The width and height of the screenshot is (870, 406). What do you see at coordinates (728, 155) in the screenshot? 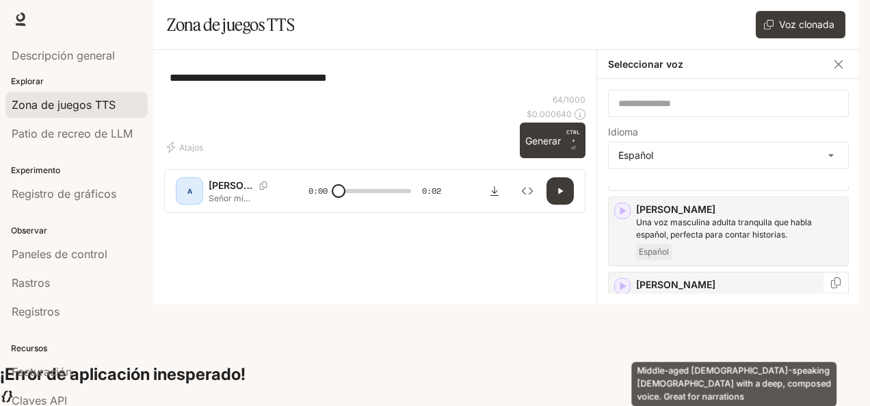
I see `div: Español` at bounding box center [728, 155].